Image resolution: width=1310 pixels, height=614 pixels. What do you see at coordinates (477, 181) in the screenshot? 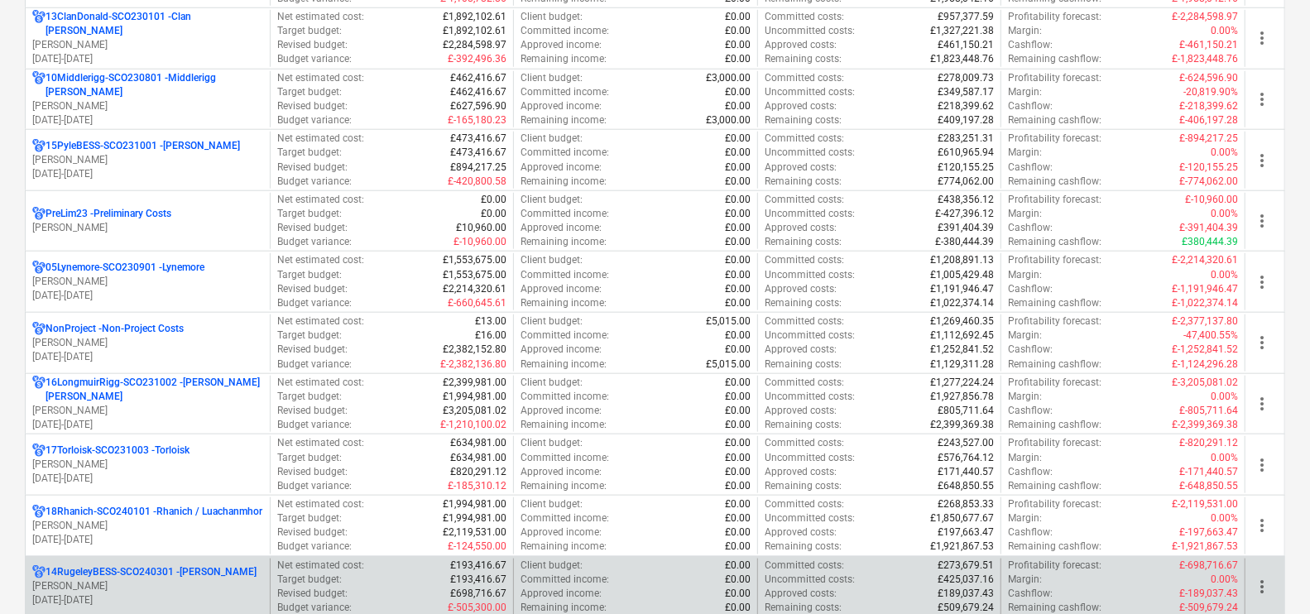
I see `p: £-420,800.58` at bounding box center [477, 181].